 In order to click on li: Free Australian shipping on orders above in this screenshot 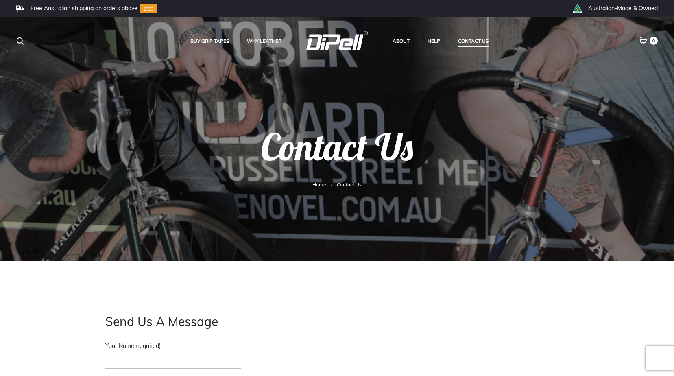, I will do `click(84, 8)`.